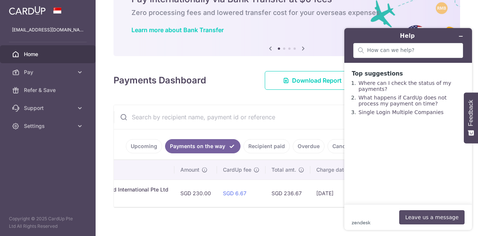  Describe the element at coordinates (49, 108) in the screenshot. I see `span: Support` at that location.